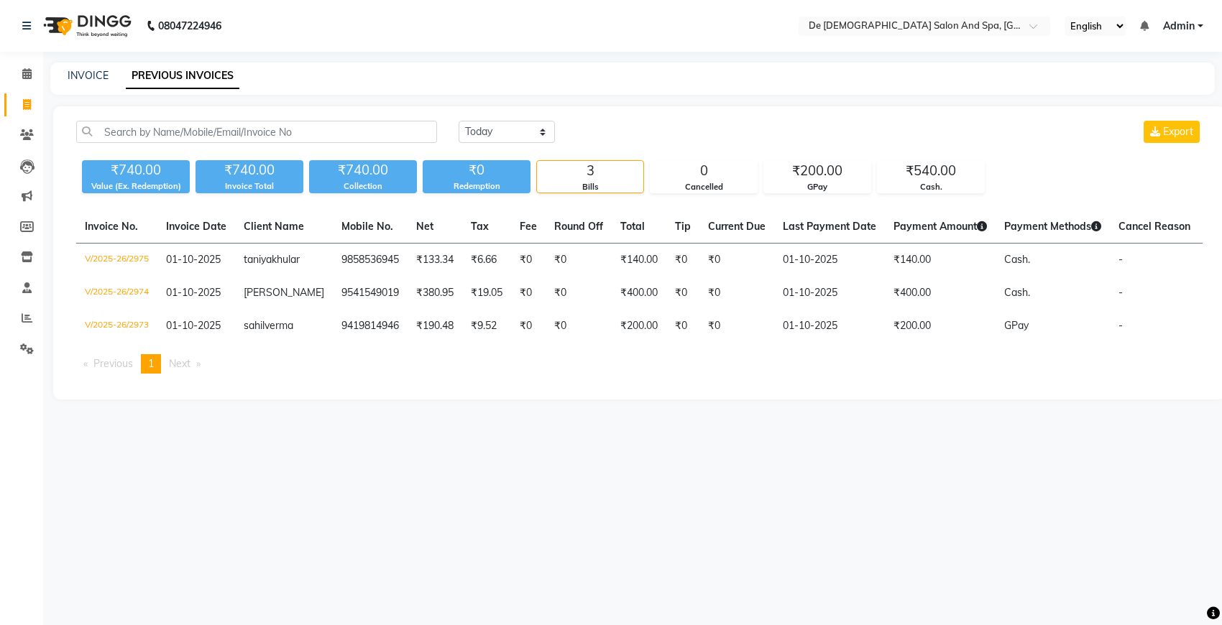 The image size is (1222, 625). I want to click on td: ₹133.34, so click(435, 260).